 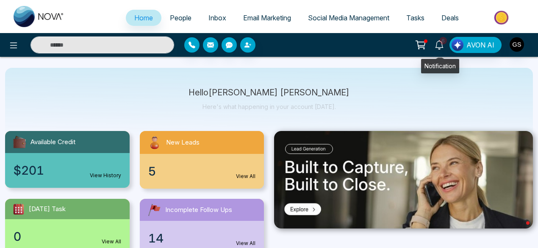 I want to click on span: Available Credit, so click(x=53, y=142).